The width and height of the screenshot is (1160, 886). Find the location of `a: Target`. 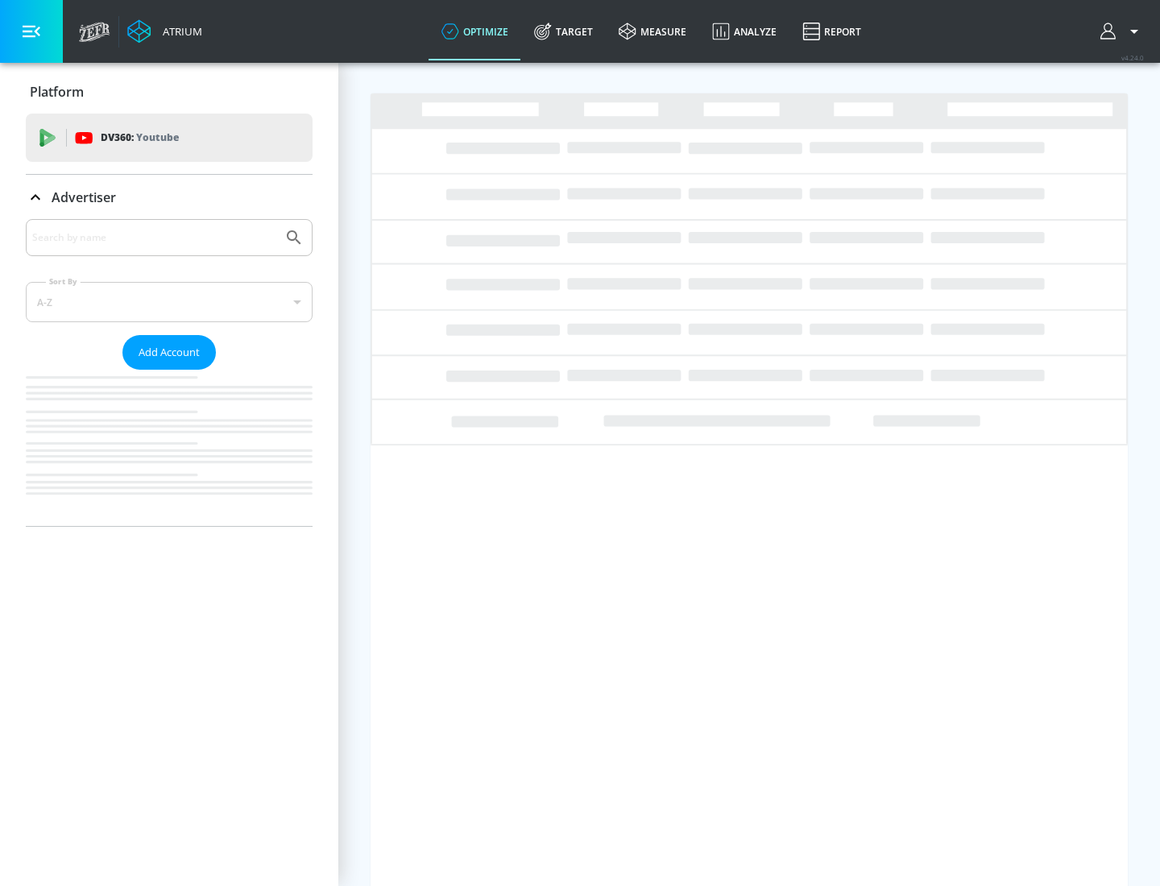

a: Target is located at coordinates (563, 31).